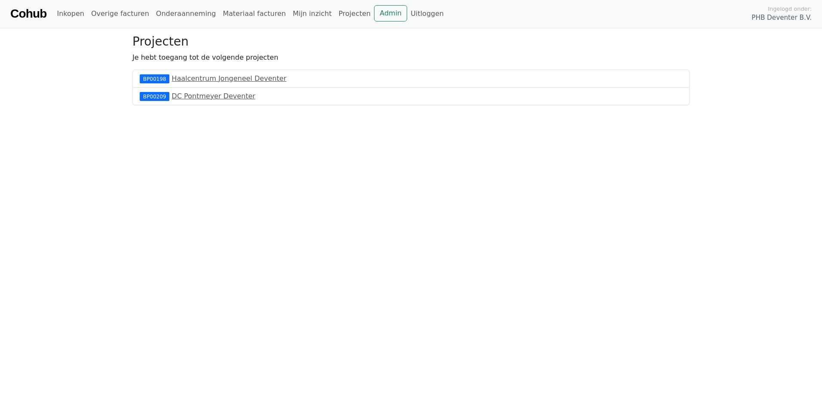 Image resolution: width=822 pixels, height=410 pixels. Describe the element at coordinates (391, 13) in the screenshot. I see `a: Admin` at that location.